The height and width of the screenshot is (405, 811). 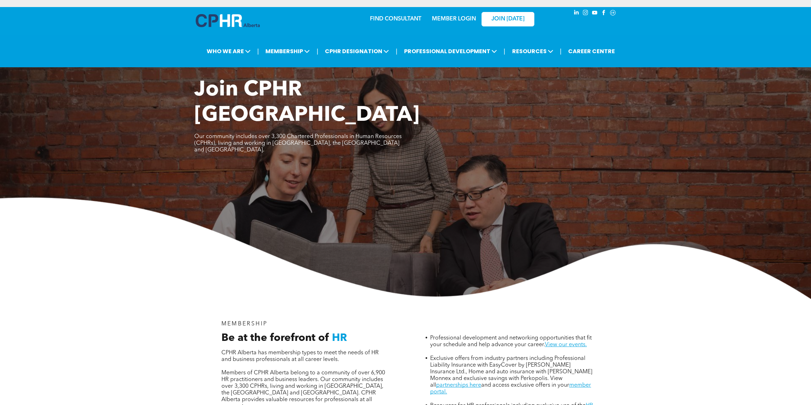 What do you see at coordinates (340, 338) in the screenshot?
I see `span: HR` at bounding box center [340, 338].